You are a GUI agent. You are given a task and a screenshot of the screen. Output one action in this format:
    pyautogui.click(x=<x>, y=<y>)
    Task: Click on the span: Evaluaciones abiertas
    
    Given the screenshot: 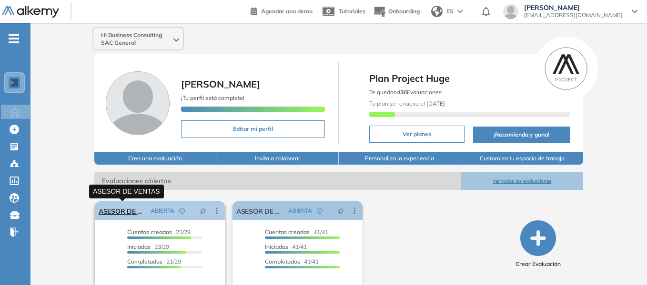 What is the action you would take?
    pyautogui.click(x=278, y=181)
    